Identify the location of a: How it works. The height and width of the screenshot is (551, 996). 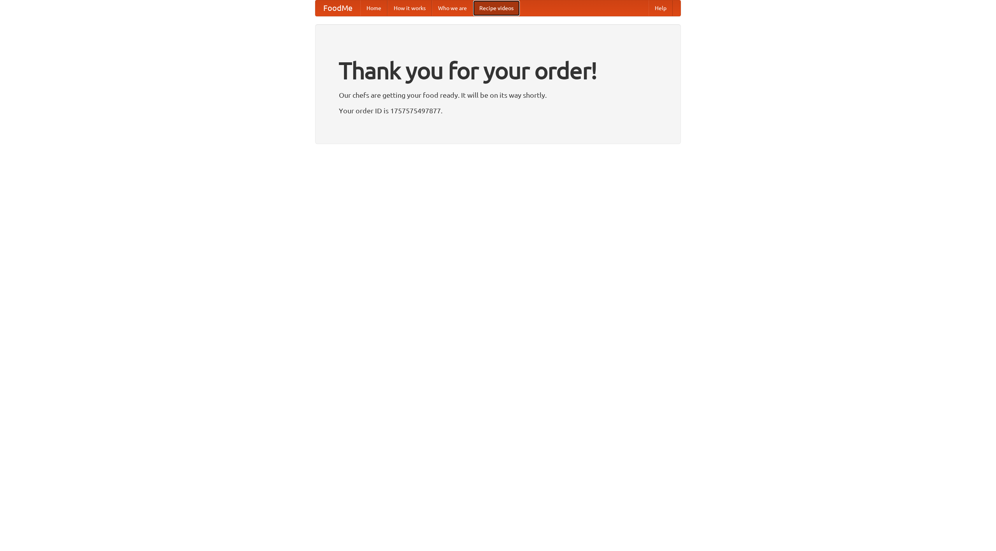
(410, 8).